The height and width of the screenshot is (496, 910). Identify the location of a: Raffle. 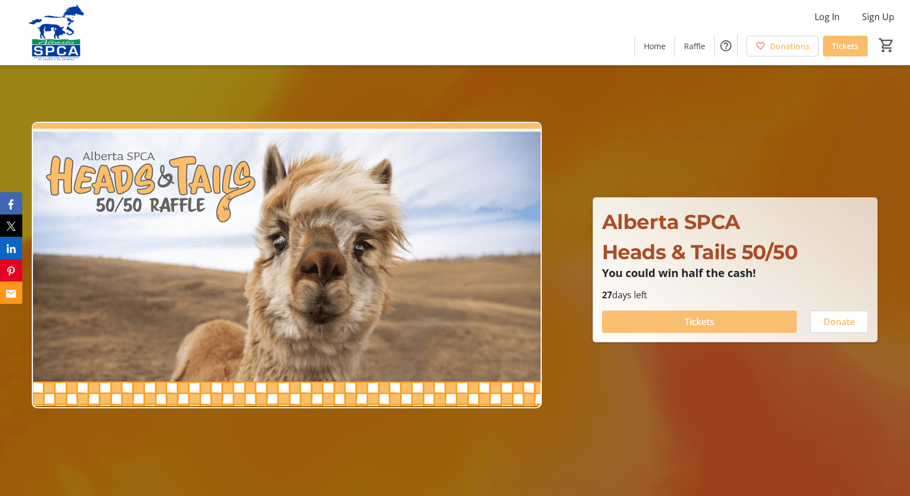
(695, 46).